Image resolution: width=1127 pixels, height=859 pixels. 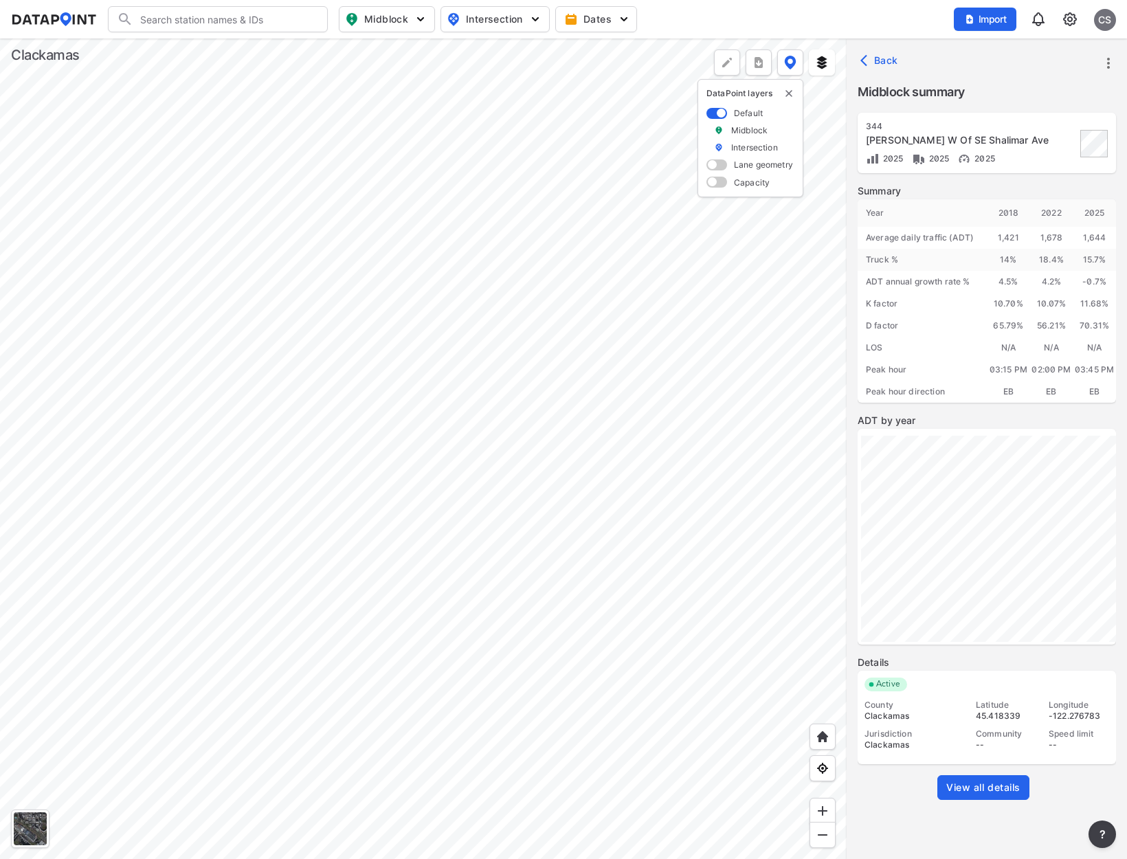 What do you see at coordinates (727, 63) in the screenshot?
I see `div: Polygon tool` at bounding box center [727, 63].